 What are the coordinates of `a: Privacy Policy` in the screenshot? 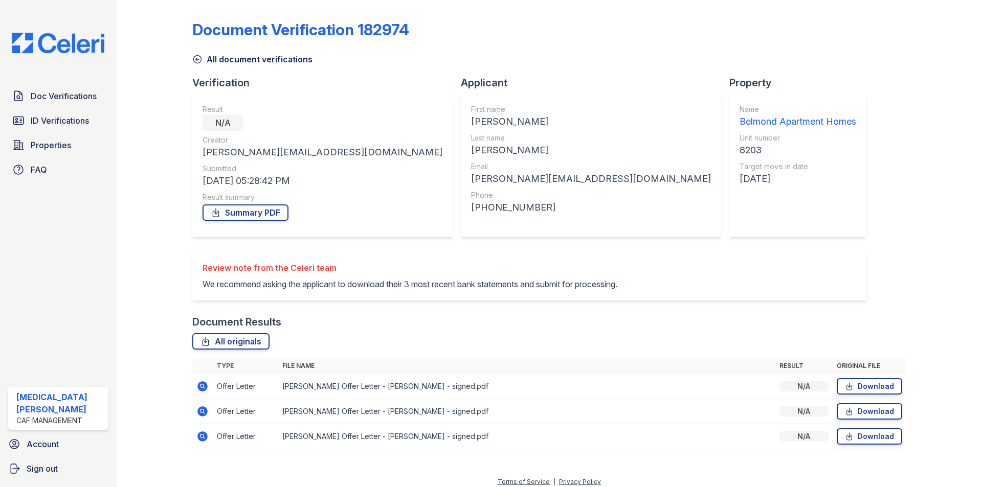 It's located at (580, 482).